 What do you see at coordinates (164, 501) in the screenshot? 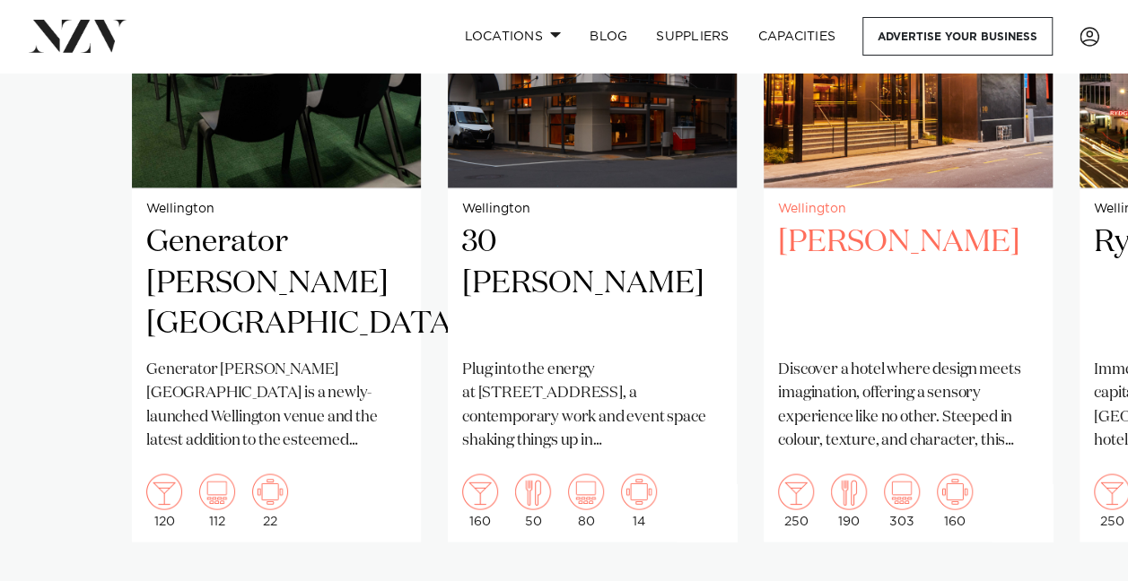
I see `div: 120` at bounding box center [164, 501].